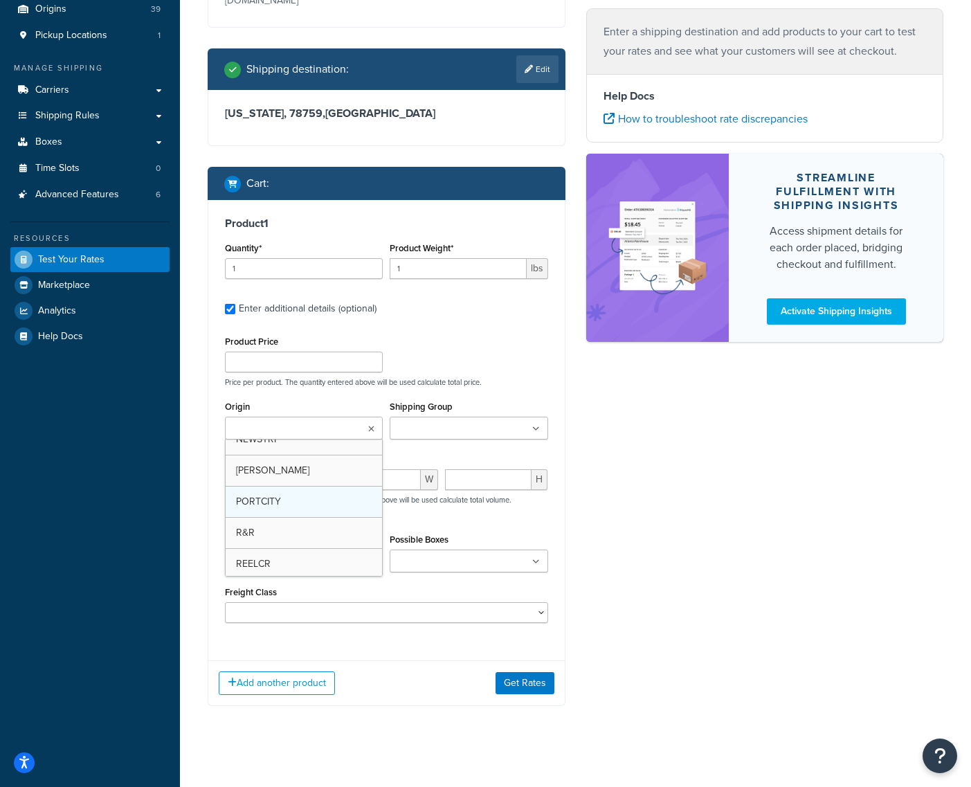 The width and height of the screenshot is (971, 787). Describe the element at coordinates (419, 539) in the screenshot. I see `label: Possible Boxes` at that location.